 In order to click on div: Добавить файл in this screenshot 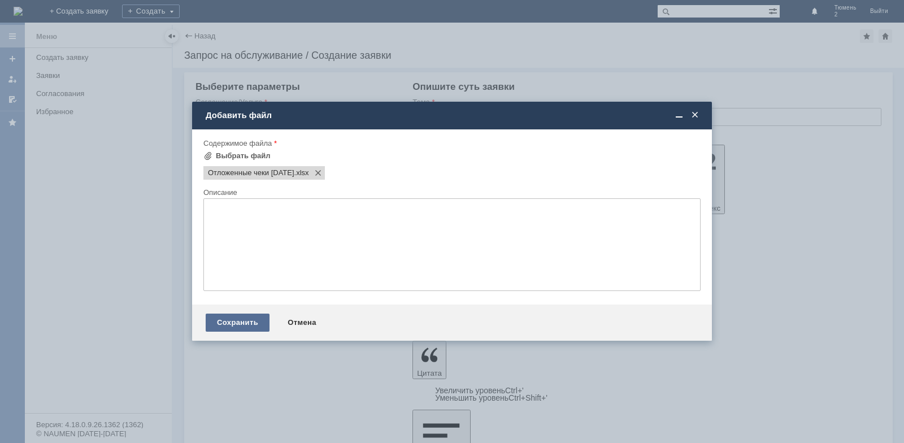, I will do `click(453, 115)`.